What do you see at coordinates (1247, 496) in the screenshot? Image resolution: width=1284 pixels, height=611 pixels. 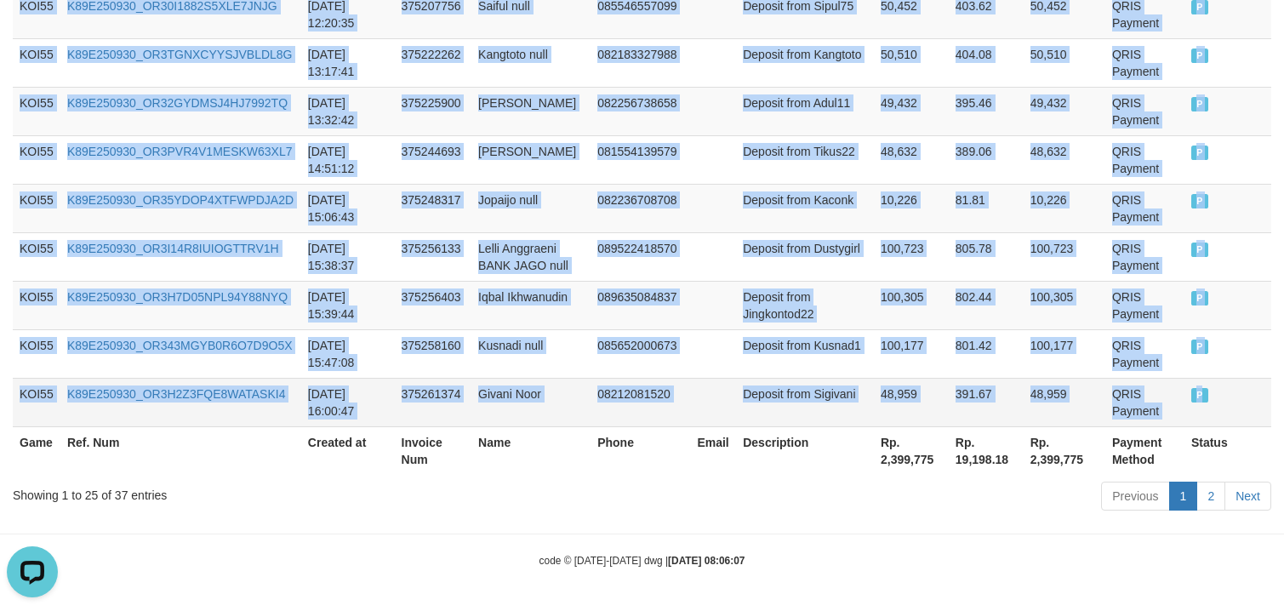 I see `a: Next` at bounding box center [1247, 496].